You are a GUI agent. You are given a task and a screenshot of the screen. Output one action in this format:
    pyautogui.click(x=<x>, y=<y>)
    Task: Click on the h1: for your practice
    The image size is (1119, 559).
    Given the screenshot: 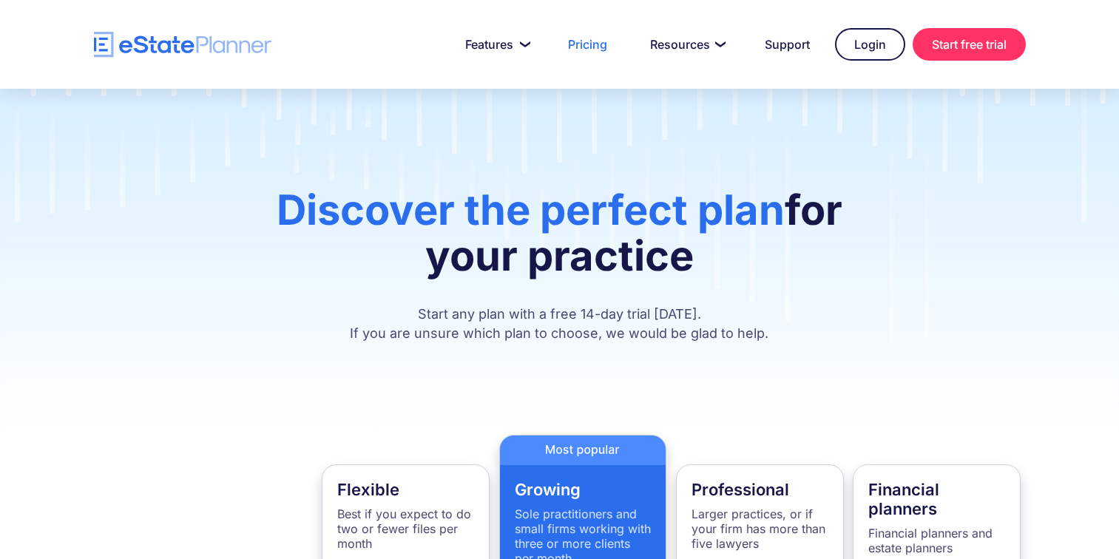 What is the action you would take?
    pyautogui.click(x=560, y=240)
    